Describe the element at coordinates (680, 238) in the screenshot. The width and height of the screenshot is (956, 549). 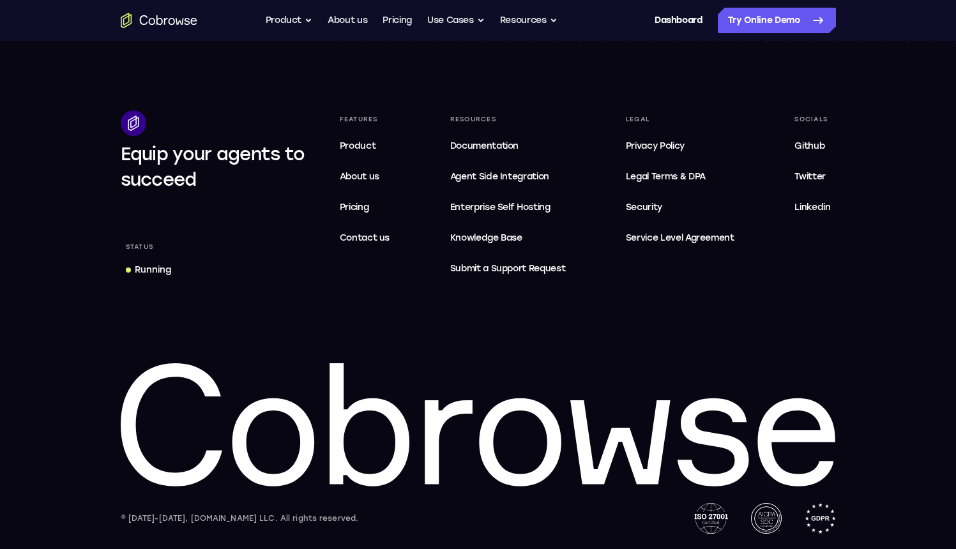
I see `span: Service Level Agreement` at that location.